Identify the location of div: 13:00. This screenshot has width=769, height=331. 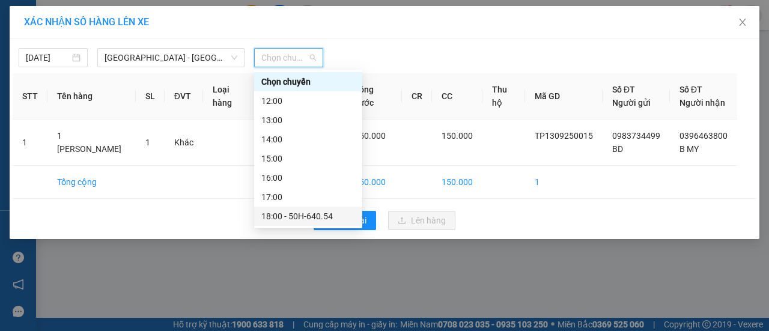
(308, 120).